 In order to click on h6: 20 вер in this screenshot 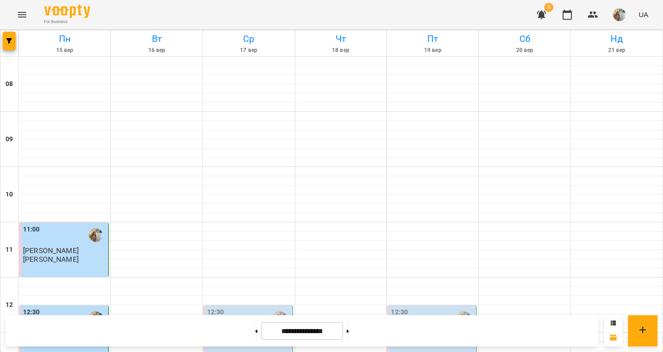, I will do `click(525, 50)`.